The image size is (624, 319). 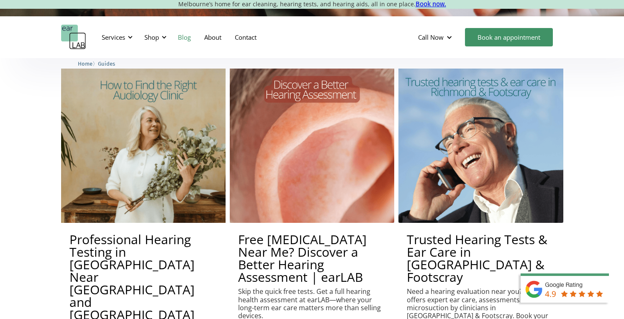 What do you see at coordinates (106, 63) in the screenshot?
I see `a: Guides` at bounding box center [106, 63].